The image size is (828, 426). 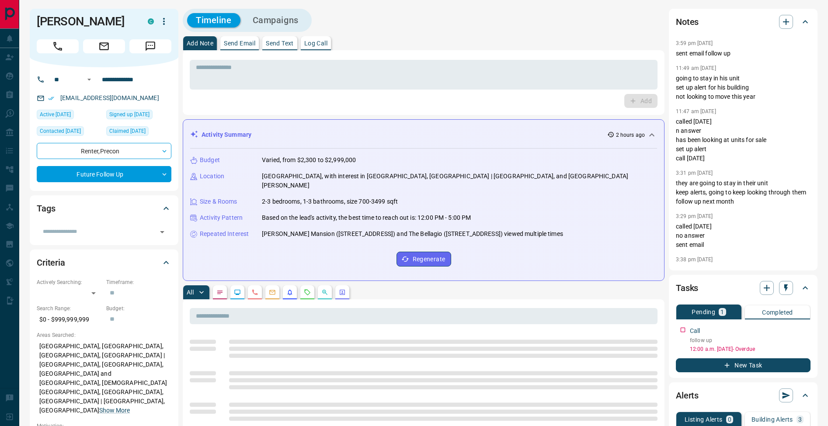 I want to click on button: New Task, so click(x=743, y=366).